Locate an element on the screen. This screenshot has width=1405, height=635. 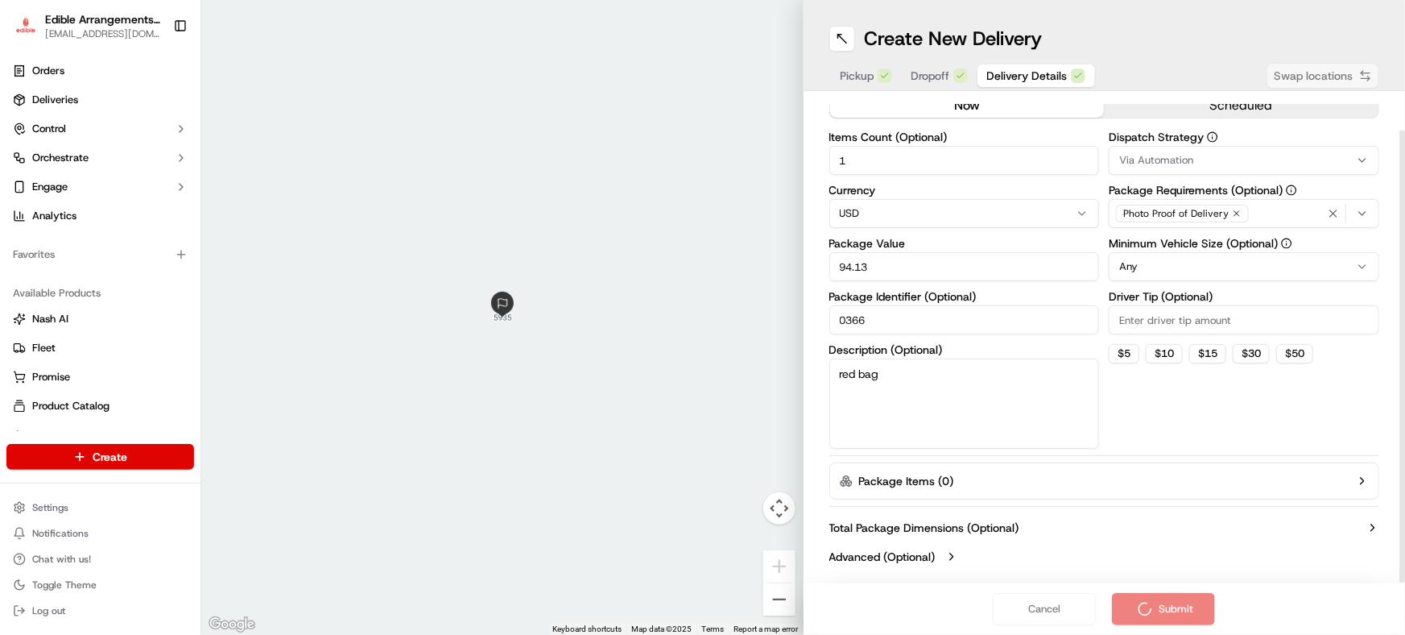
button: Create is located at coordinates (100, 457).